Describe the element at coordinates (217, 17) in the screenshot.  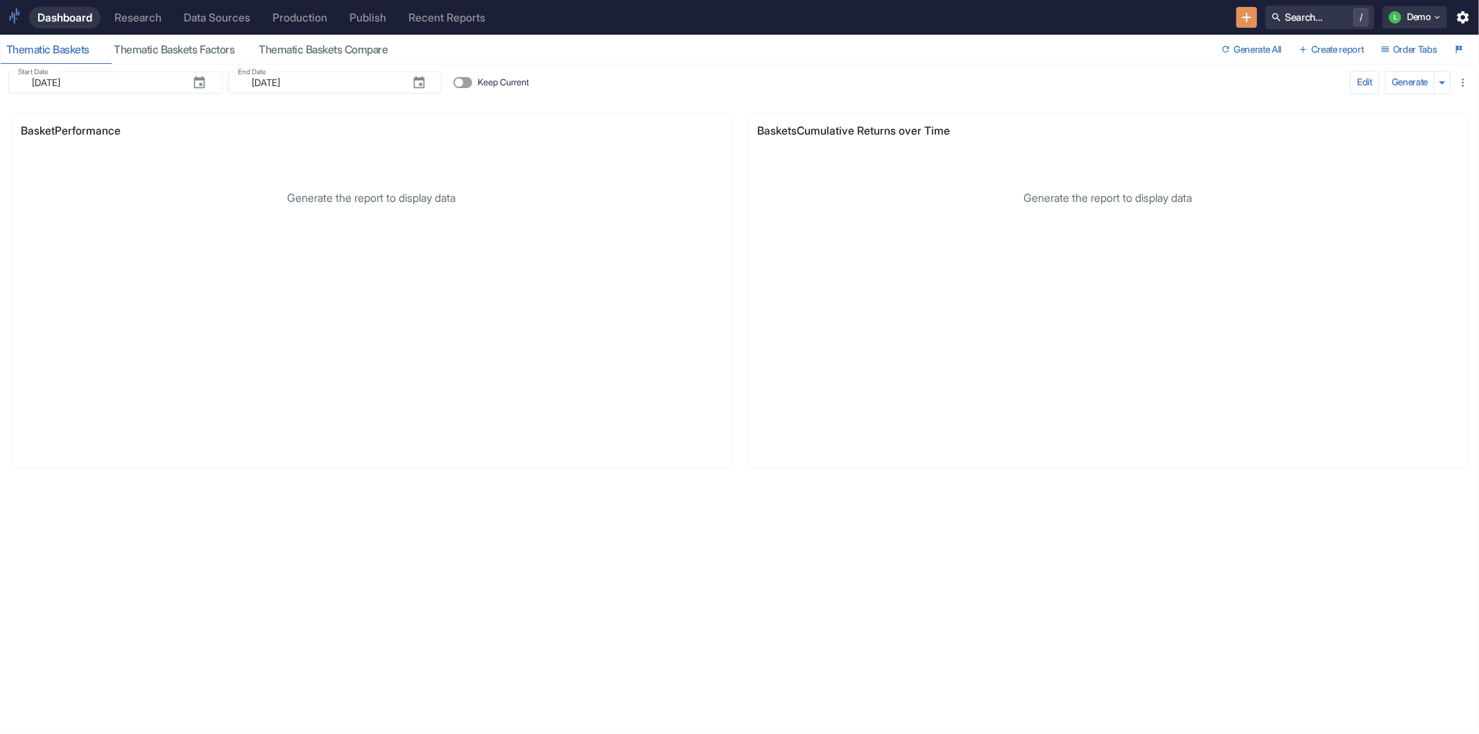
I see `a: Data Sources` at that location.